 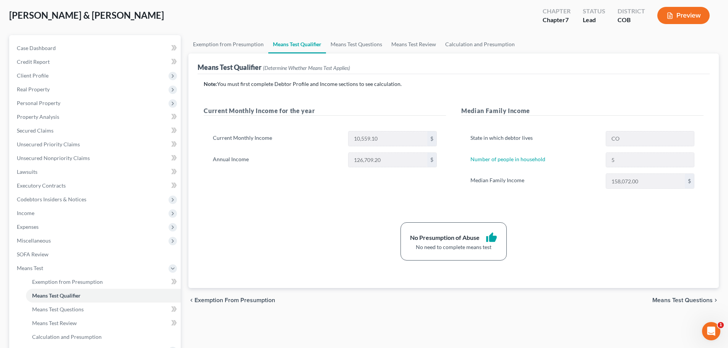 I want to click on span: Secured Claims, so click(x=35, y=130).